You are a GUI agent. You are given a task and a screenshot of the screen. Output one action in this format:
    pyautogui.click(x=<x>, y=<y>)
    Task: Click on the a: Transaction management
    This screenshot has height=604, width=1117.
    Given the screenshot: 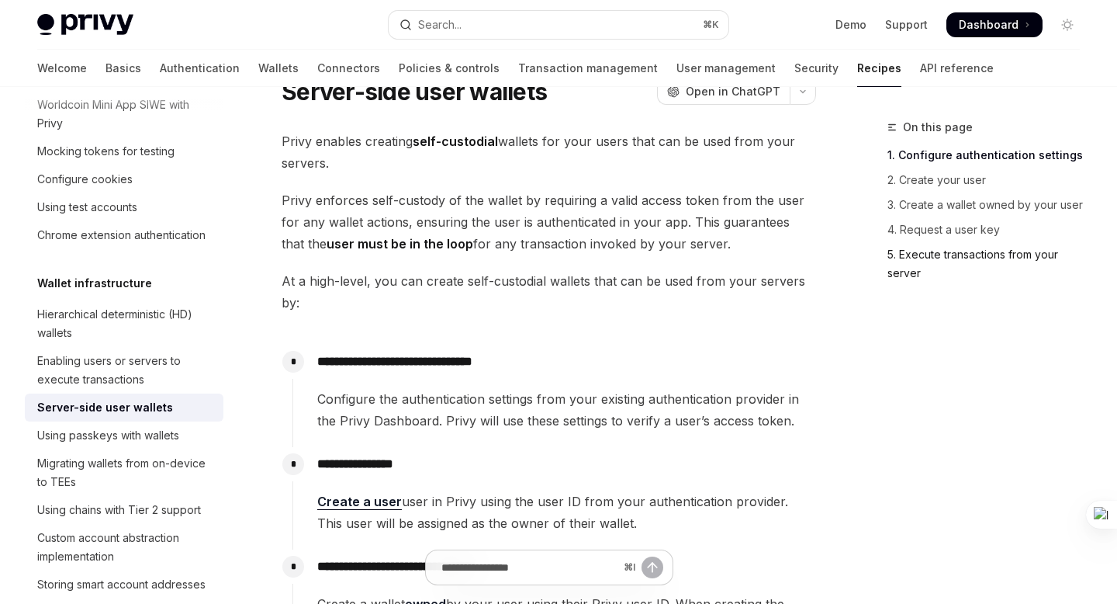 What is the action you would take?
    pyautogui.click(x=588, y=68)
    